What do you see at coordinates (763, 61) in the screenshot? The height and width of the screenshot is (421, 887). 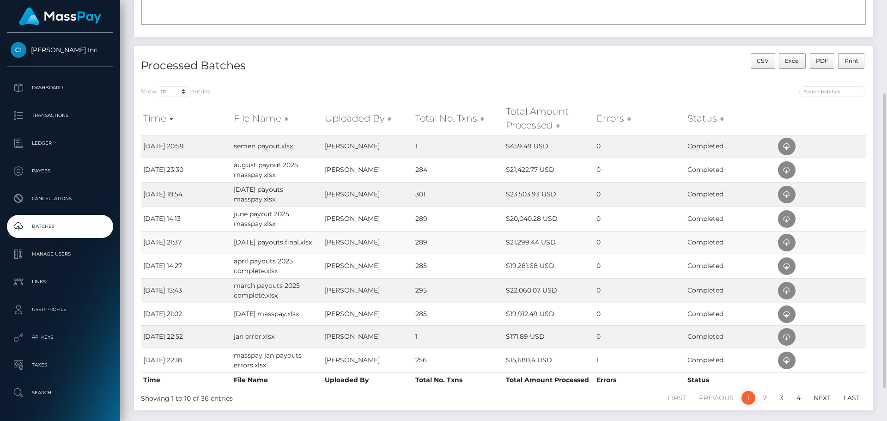 I see `span: CSV` at bounding box center [763, 61].